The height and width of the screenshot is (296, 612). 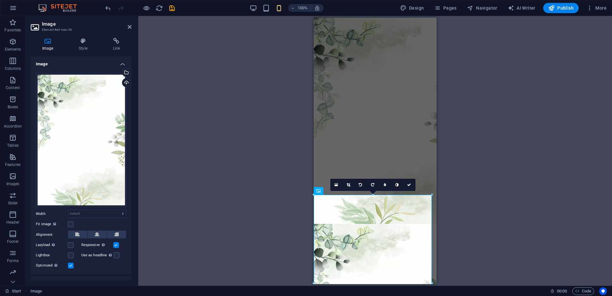 I want to click on h4: Link, so click(x=116, y=44).